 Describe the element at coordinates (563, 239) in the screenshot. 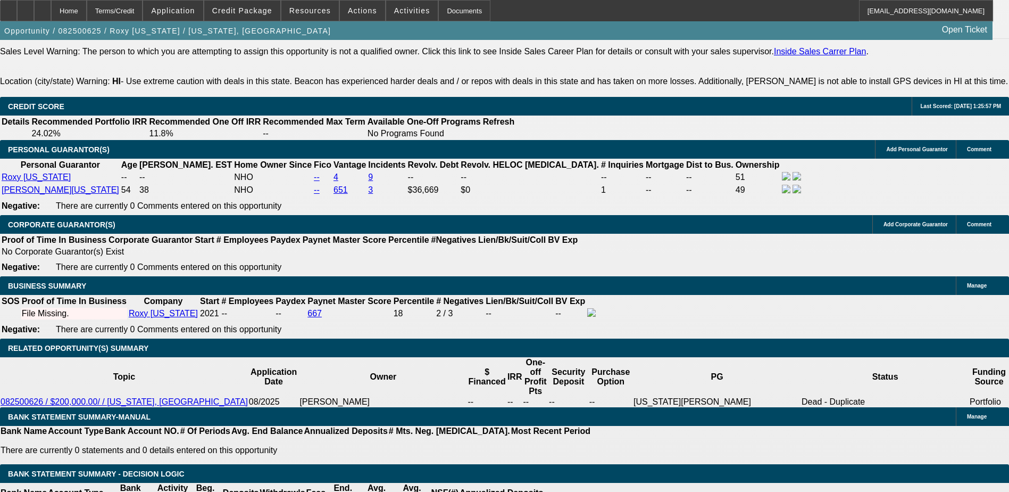

I see `b: BV Exp` at that location.